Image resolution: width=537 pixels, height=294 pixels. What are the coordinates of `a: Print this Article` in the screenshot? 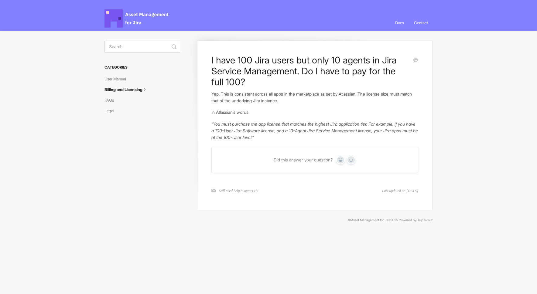 It's located at (416, 60).